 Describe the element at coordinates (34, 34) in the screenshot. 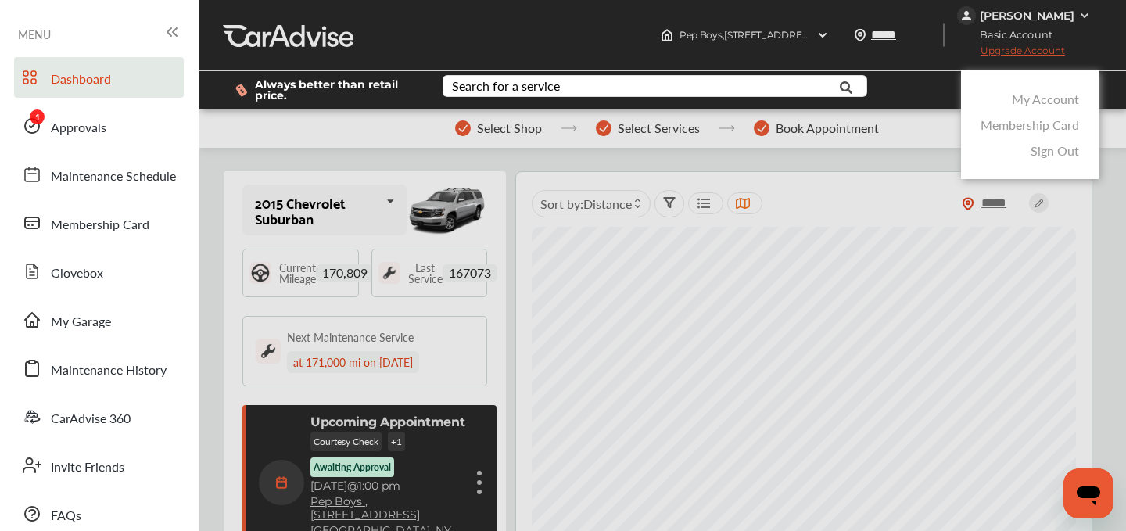

I see `span: MENU` at that location.